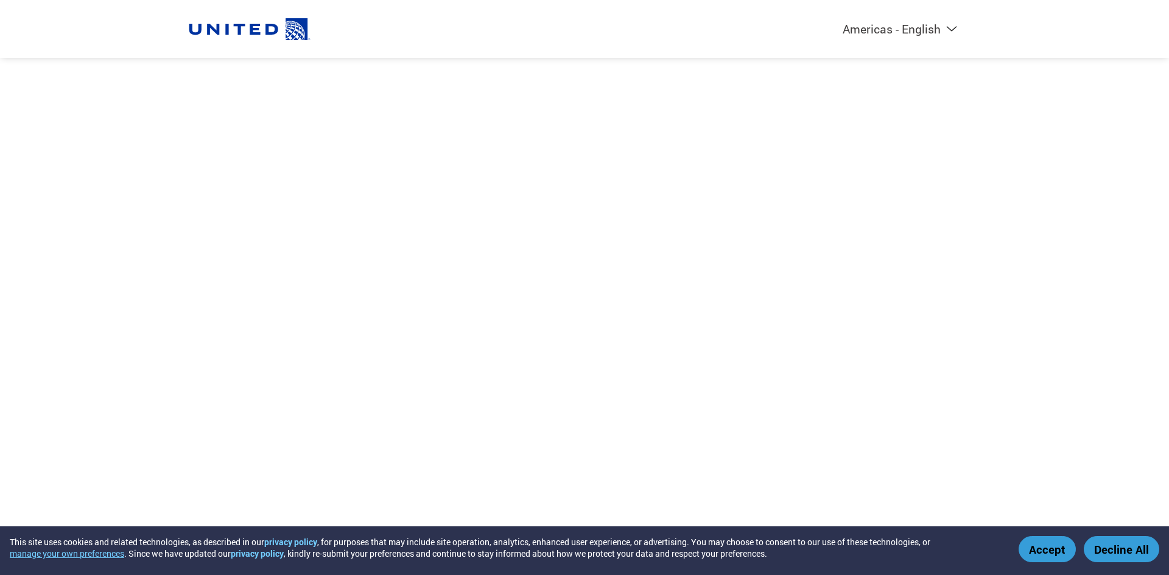  What do you see at coordinates (505, 548) in the screenshot?
I see `div: This site uses cookies and related technologies, as described in our , for purposes that may incl...` at bounding box center [505, 548].